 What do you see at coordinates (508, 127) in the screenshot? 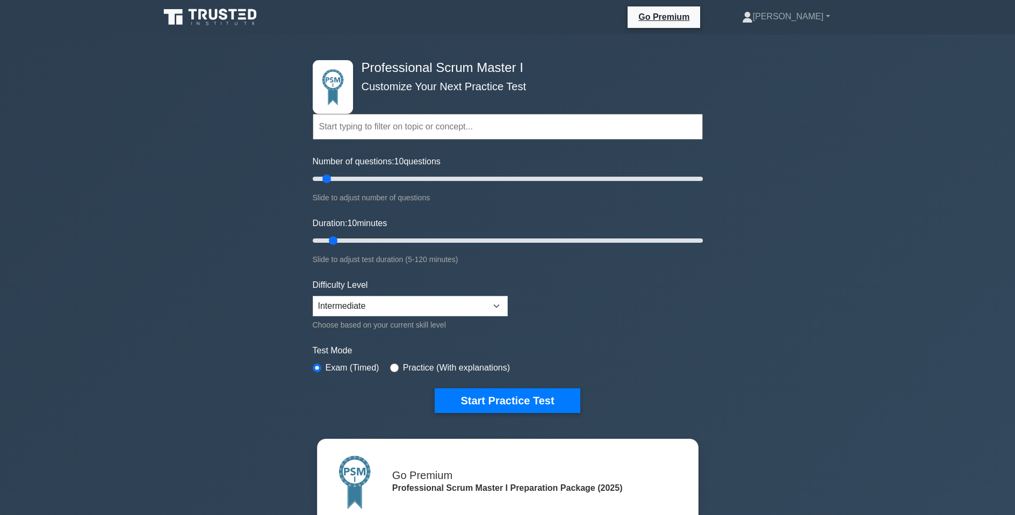
I see `input: Start typing to filter on topic or concept...` at bounding box center [508, 127].